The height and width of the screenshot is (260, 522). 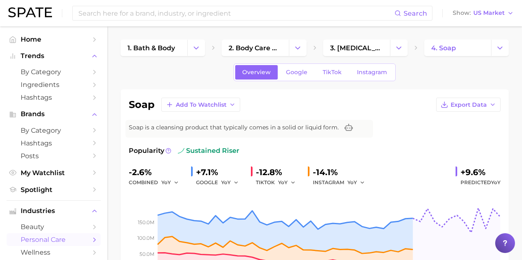 What do you see at coordinates (457, 48) in the screenshot?
I see `a: 4. soap` at bounding box center [457, 48].